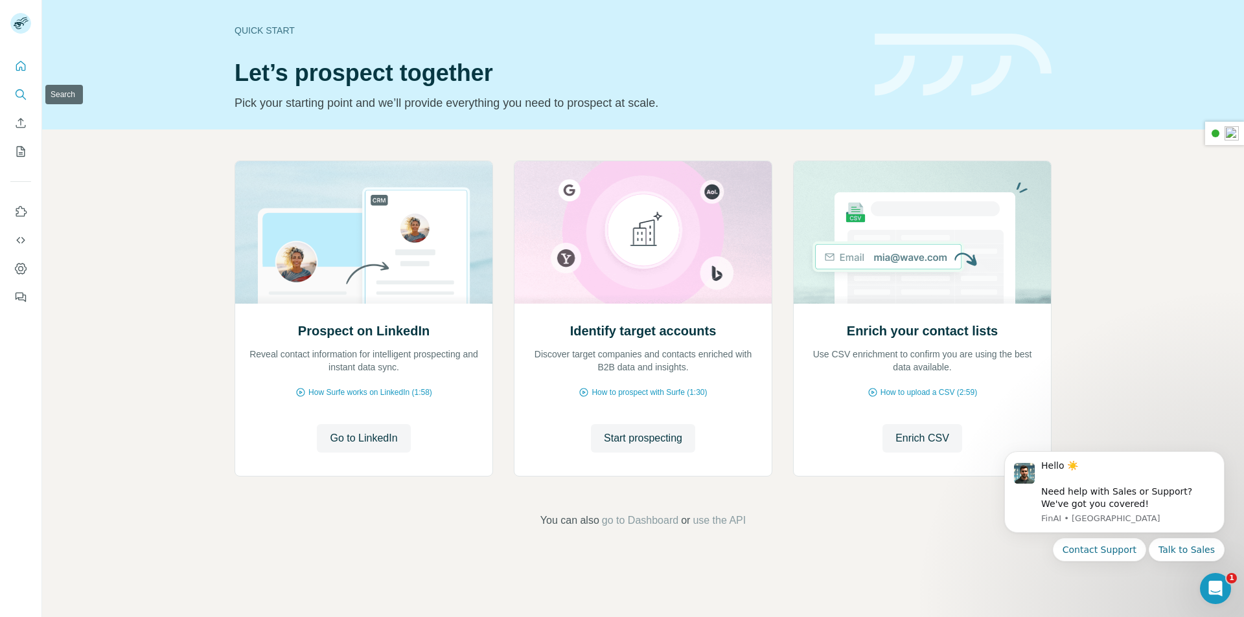  I want to click on span: go to Dashboard, so click(640, 521).